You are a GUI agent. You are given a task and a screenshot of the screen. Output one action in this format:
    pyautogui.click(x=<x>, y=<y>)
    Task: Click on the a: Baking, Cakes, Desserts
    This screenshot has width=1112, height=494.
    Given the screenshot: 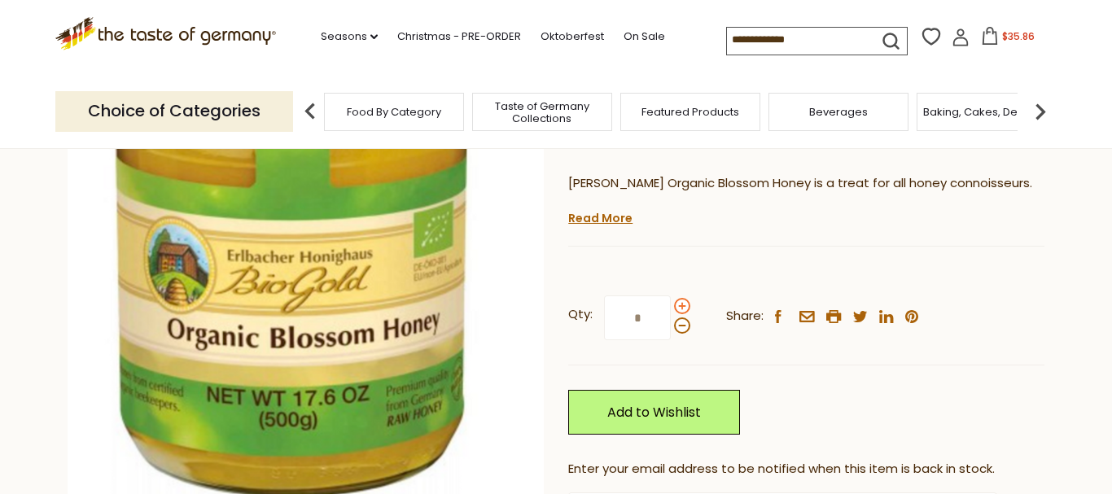 What is the action you would take?
    pyautogui.click(x=986, y=112)
    